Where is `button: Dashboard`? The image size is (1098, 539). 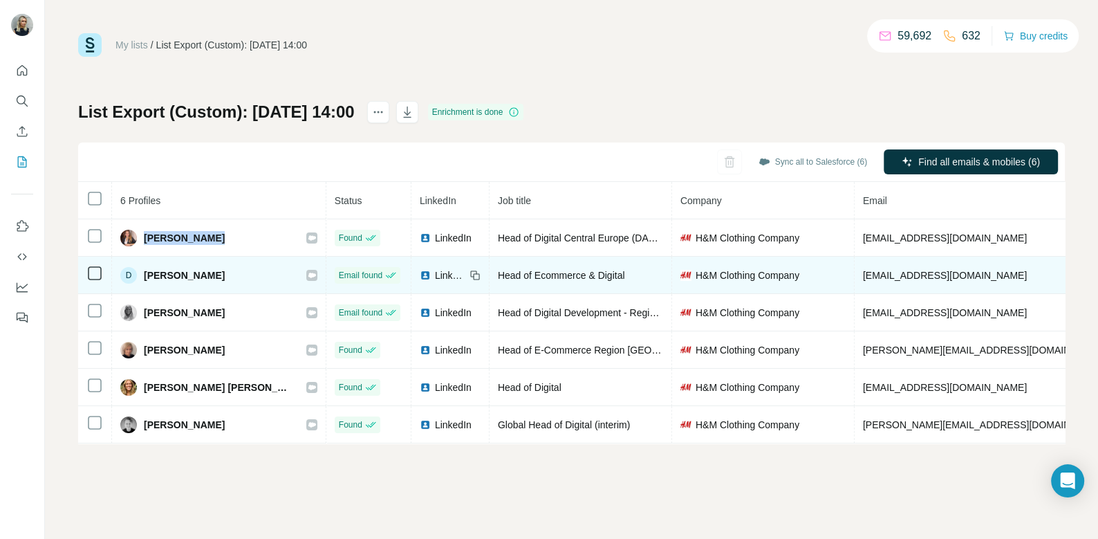
button: Dashboard is located at coordinates (22, 287).